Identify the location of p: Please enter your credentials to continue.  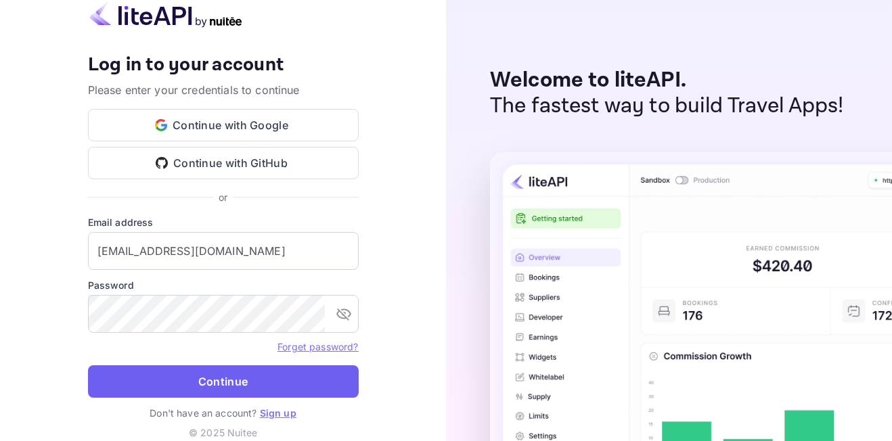
(223, 90).